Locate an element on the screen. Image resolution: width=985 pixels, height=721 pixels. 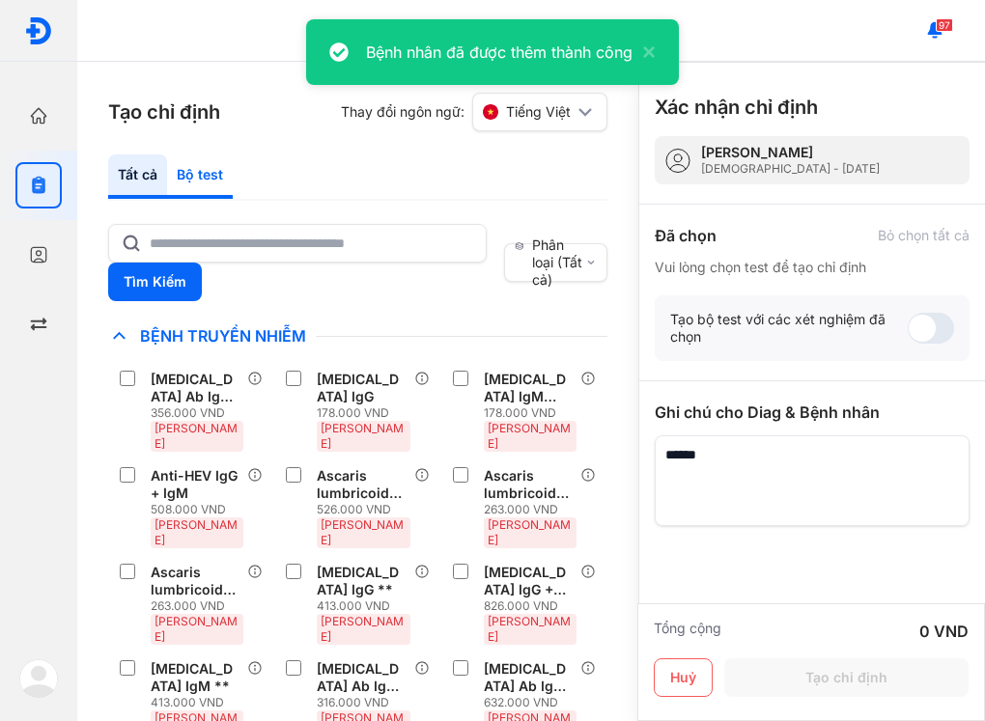
div: Tổng cộng is located at coordinates (687, 631).